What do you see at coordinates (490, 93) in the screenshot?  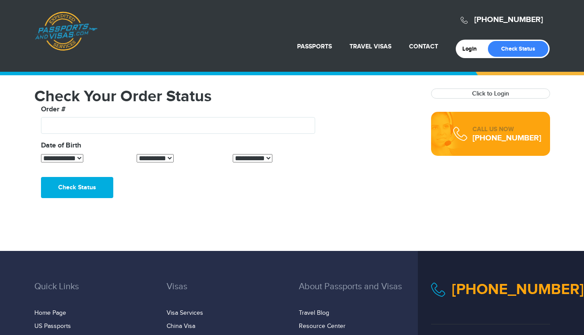 I see `a: Click to Login` at bounding box center [490, 93].